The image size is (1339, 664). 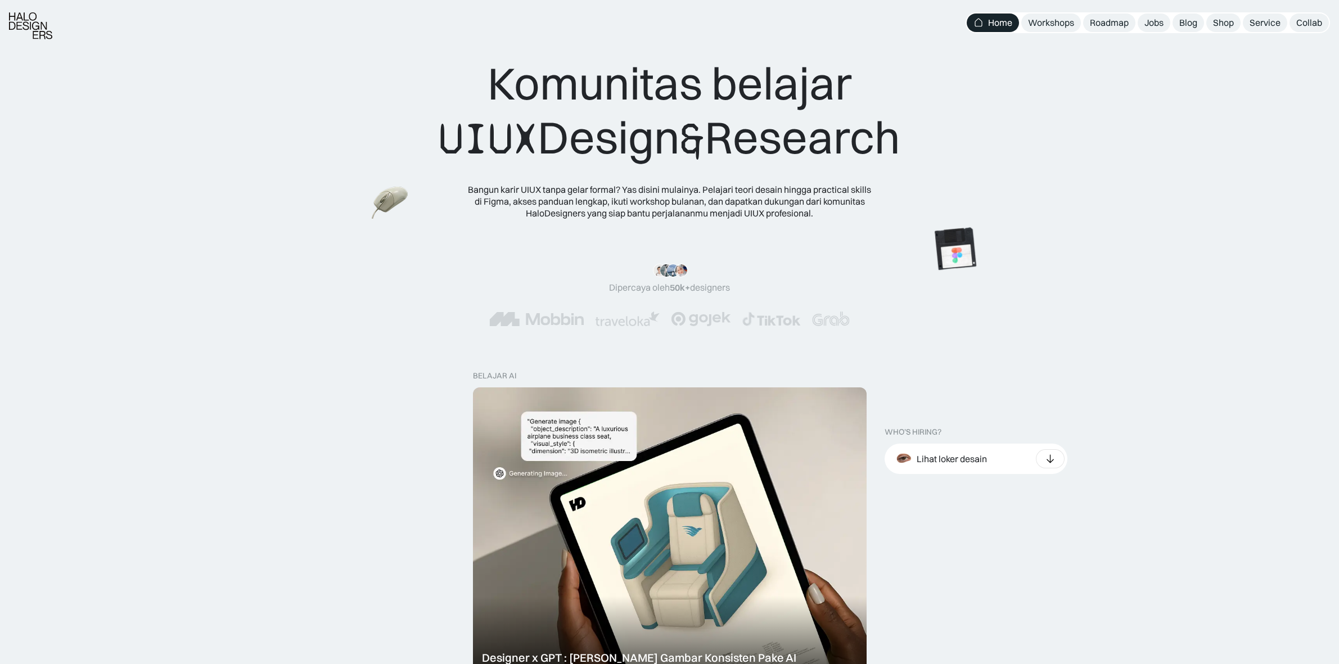 I want to click on div: Home, so click(x=1000, y=22).